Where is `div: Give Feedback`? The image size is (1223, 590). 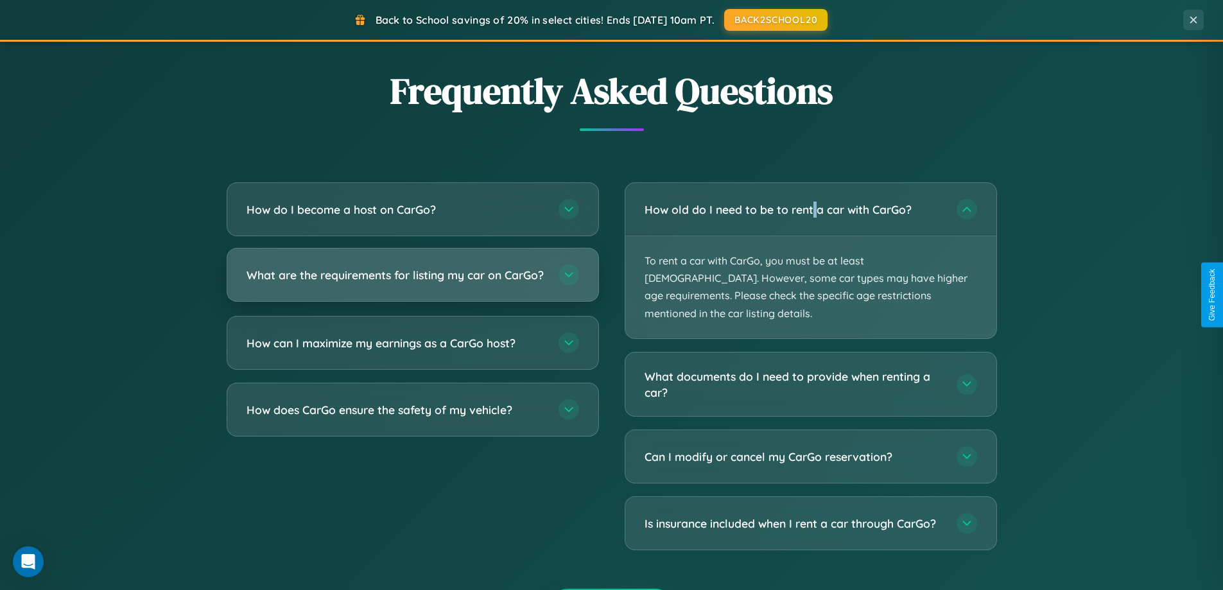 div: Give Feedback is located at coordinates (1212, 295).